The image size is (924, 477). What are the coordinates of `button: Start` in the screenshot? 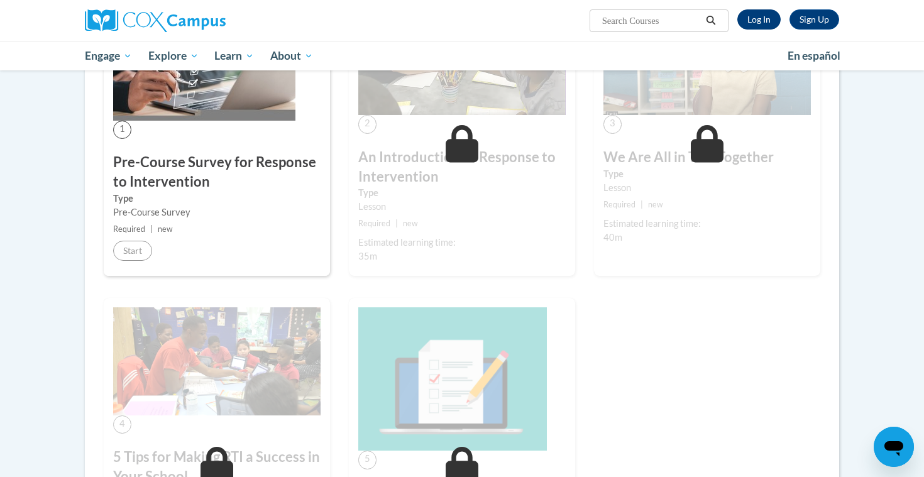 It's located at (133, 251).